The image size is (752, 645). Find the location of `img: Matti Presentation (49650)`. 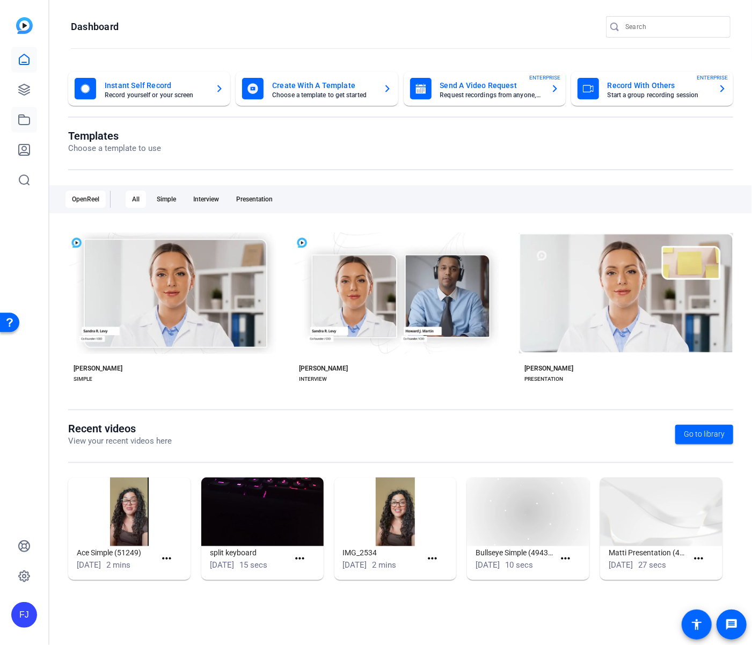

img: Matti Presentation (49650) is located at coordinates (662, 512).